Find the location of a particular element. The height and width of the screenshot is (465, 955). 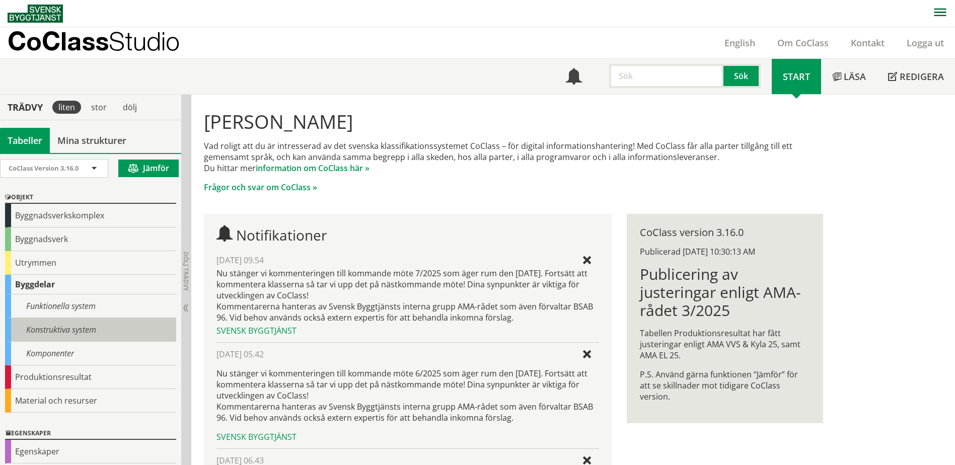

div: Utrymmen is located at coordinates (91, 263).